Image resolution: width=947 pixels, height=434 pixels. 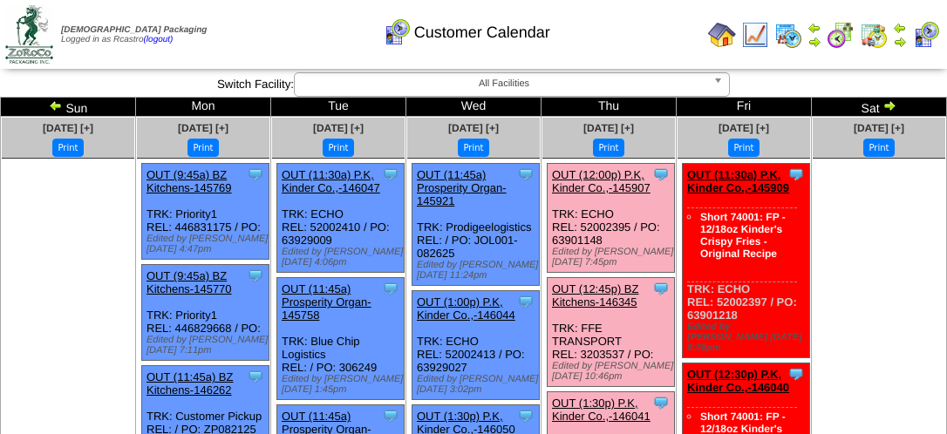 I want to click on img: calendarprod.gif, so click(x=789, y=35).